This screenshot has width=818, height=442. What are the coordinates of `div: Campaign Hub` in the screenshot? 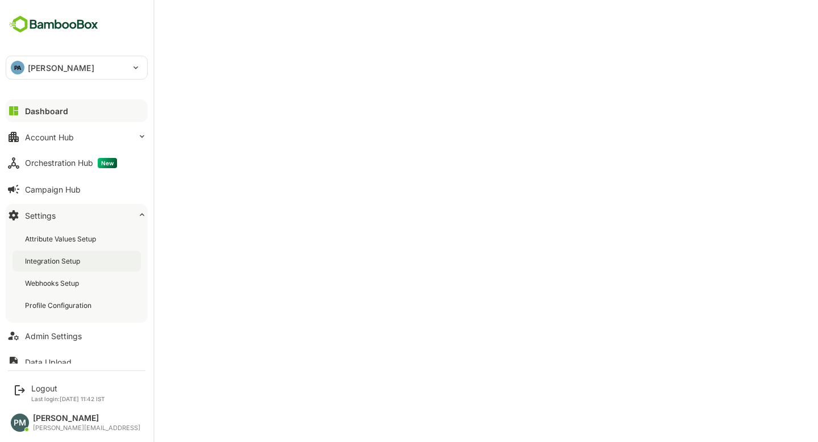 It's located at (53, 189).